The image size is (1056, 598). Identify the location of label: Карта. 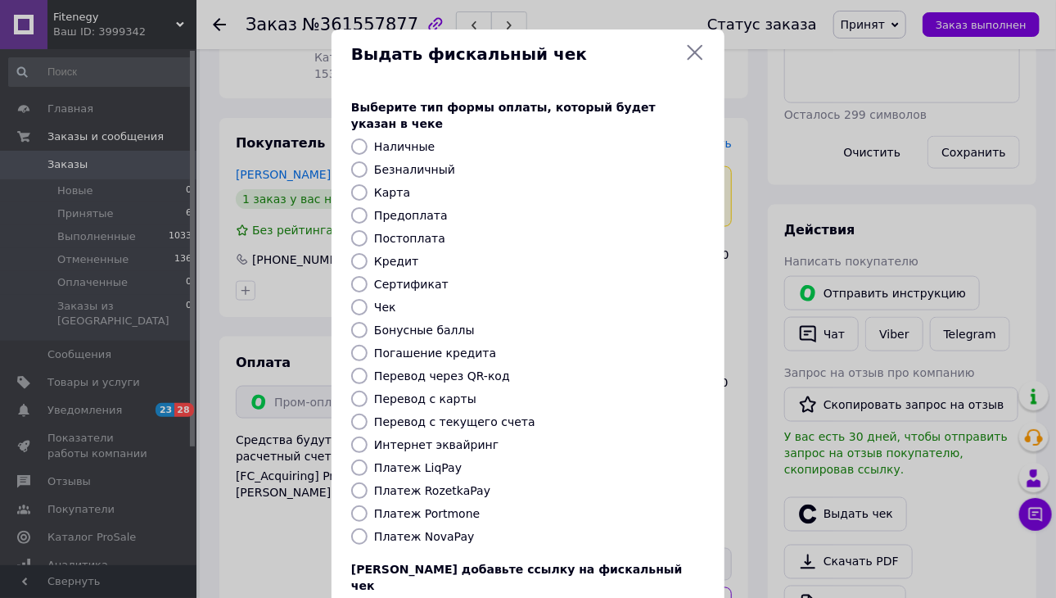
(392, 192).